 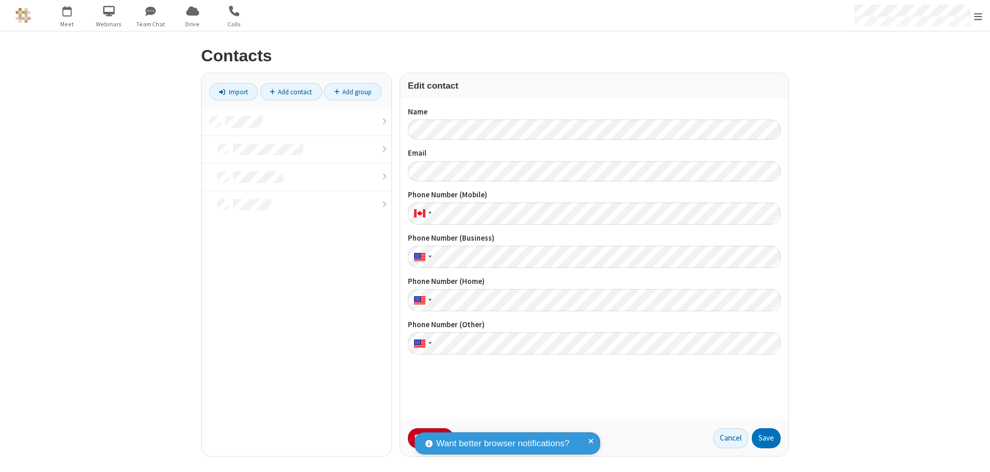 What do you see at coordinates (192, 24) in the screenshot?
I see `span: Drive` at bounding box center [192, 24].